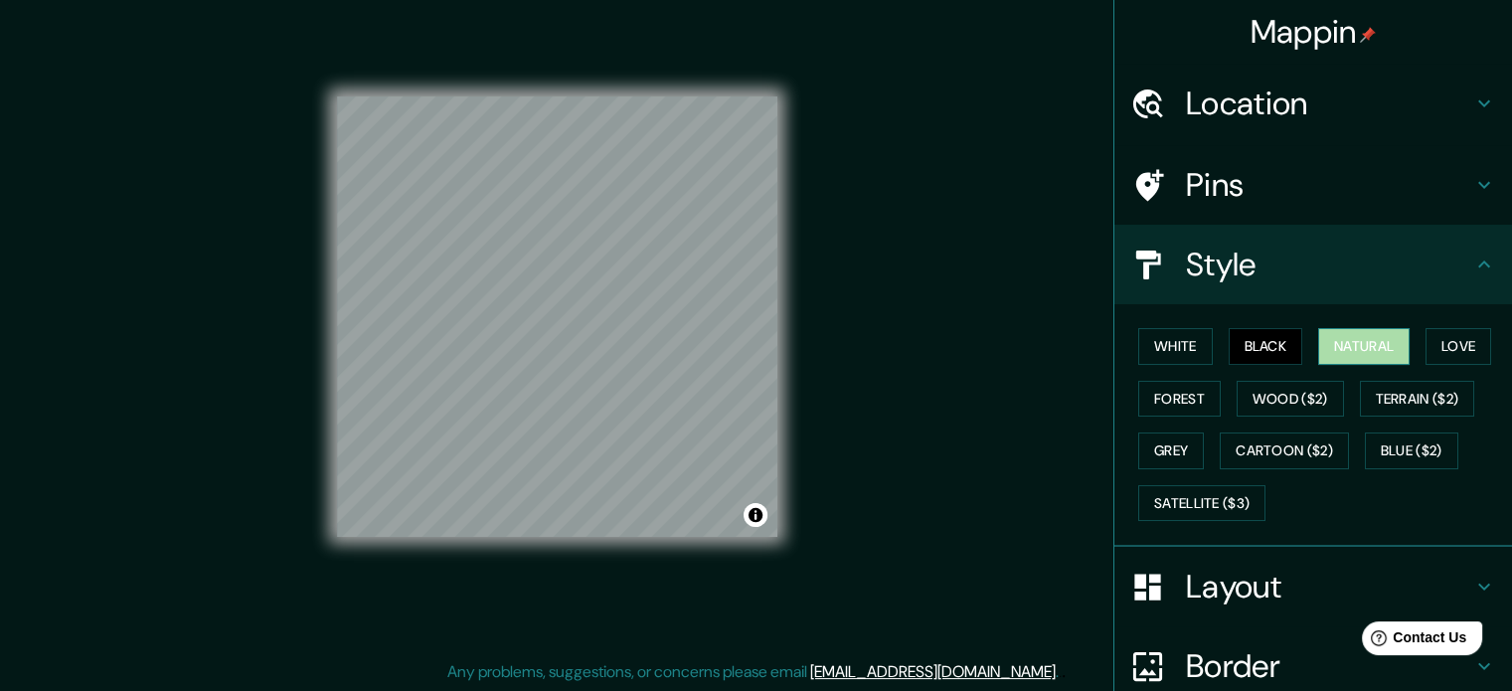 Image resolution: width=1512 pixels, height=691 pixels. Describe the element at coordinates (1202, 503) in the screenshot. I see `button: Satellite ($3)` at that location.